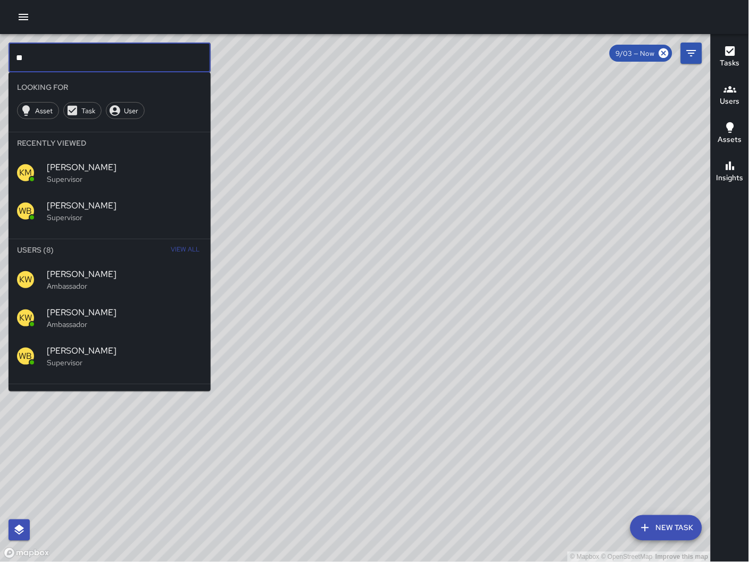 The image size is (749, 562). Describe the element at coordinates (110, 87) in the screenshot. I see `li: Looking For` at that location.